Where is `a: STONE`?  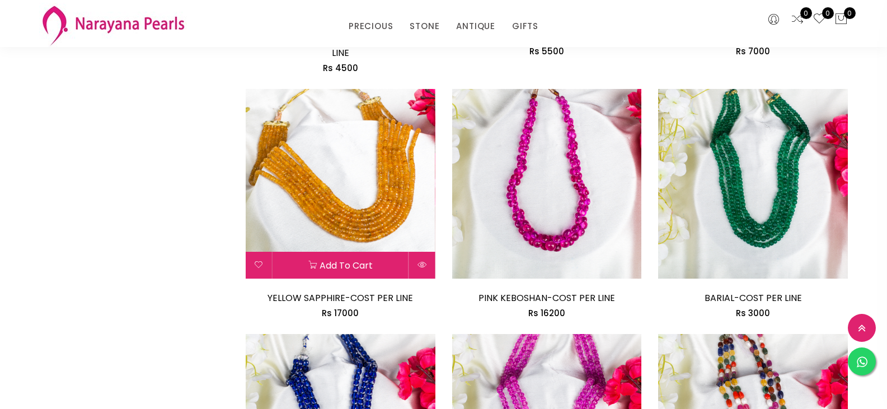 a: STONE is located at coordinates (424, 26).